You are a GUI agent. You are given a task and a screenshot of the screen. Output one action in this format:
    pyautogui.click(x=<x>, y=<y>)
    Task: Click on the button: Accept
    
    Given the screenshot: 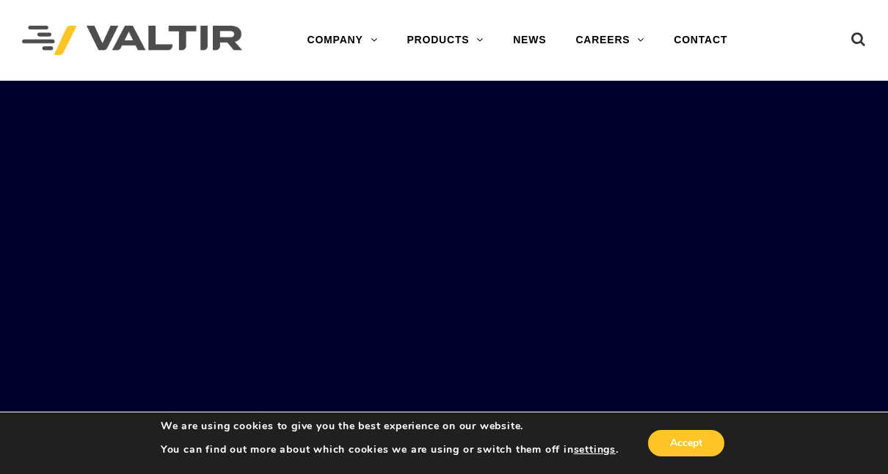 What is the action you would take?
    pyautogui.click(x=686, y=443)
    